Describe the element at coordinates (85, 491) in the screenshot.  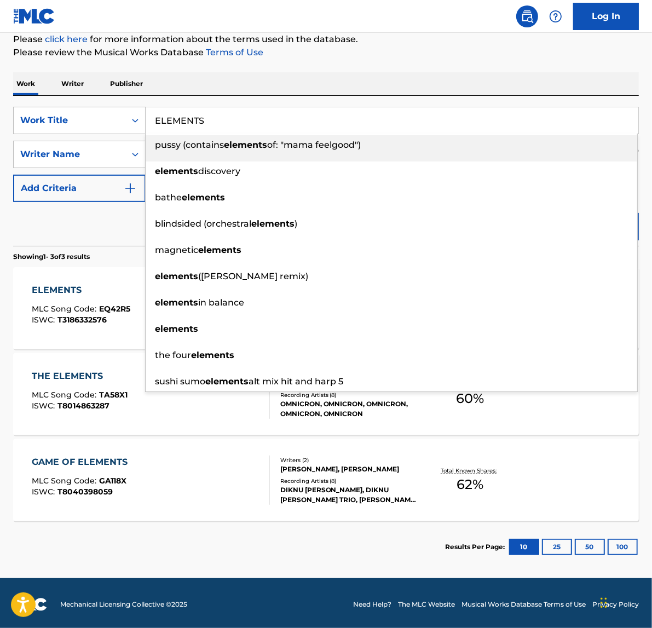
I see `span: T8040398059` at that location.